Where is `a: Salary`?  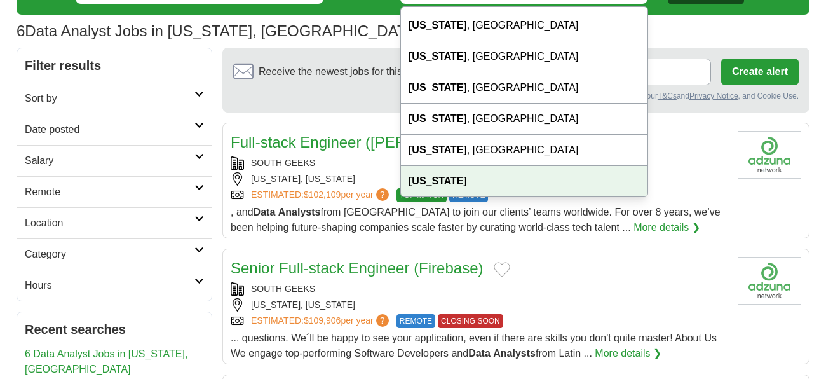 a: Salary is located at coordinates (114, 160).